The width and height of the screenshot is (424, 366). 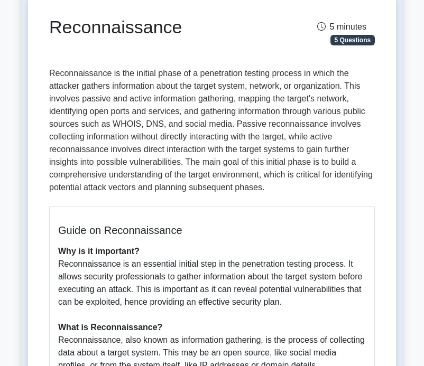 I want to click on p: Reconnaissance is the initial phase of a penetration testing process in which the attacker gather..., so click(x=212, y=133).